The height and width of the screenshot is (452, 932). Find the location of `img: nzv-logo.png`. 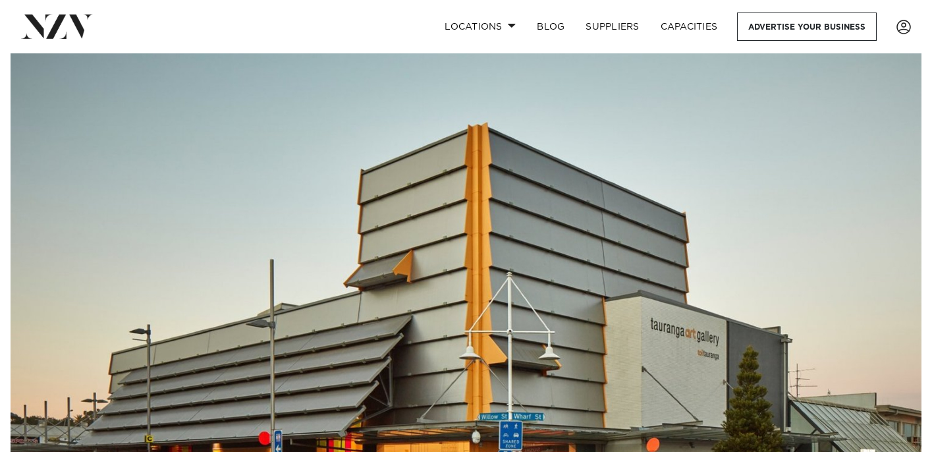

img: nzv-logo.png is located at coordinates (57, 26).